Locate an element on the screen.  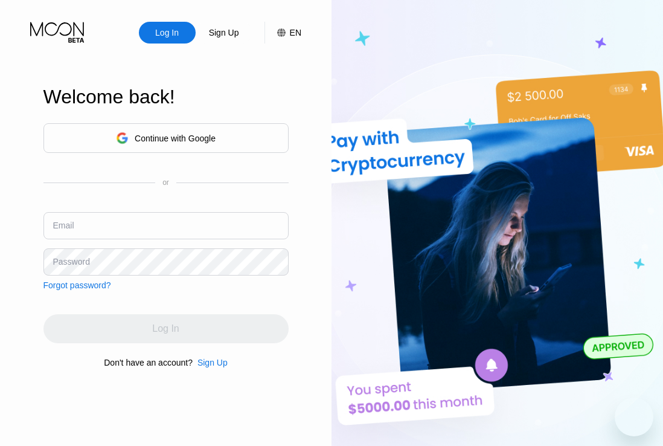
div: Password is located at coordinates (71, 262).